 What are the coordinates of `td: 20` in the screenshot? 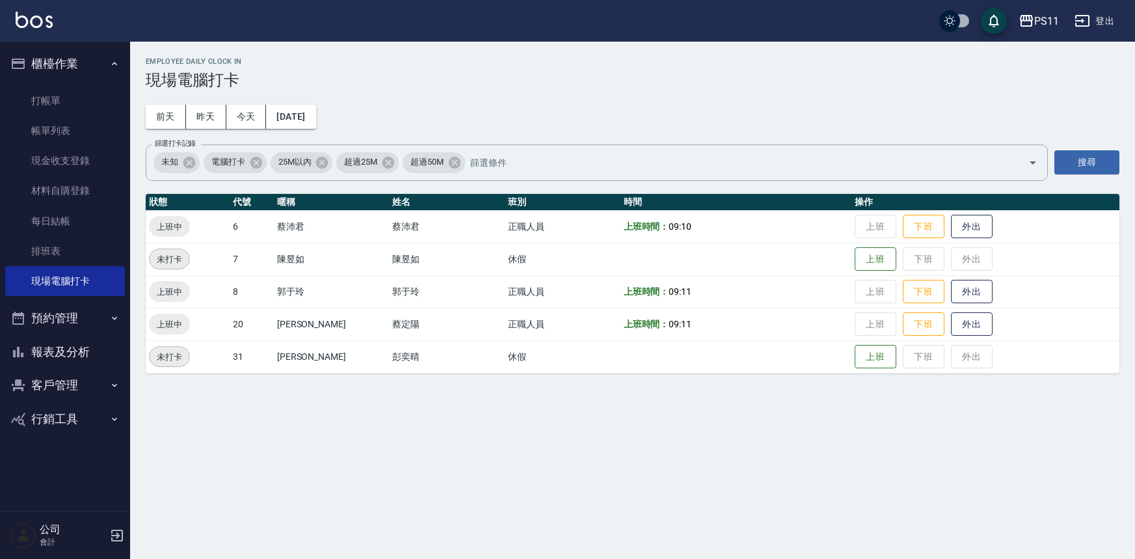 It's located at (251, 324).